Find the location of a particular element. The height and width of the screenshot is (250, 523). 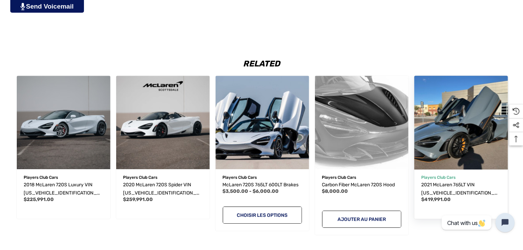

span: $8,000.00 is located at coordinates (335, 191).